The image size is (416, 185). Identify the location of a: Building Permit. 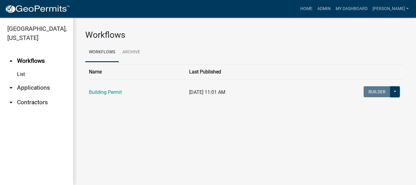
(105, 92).